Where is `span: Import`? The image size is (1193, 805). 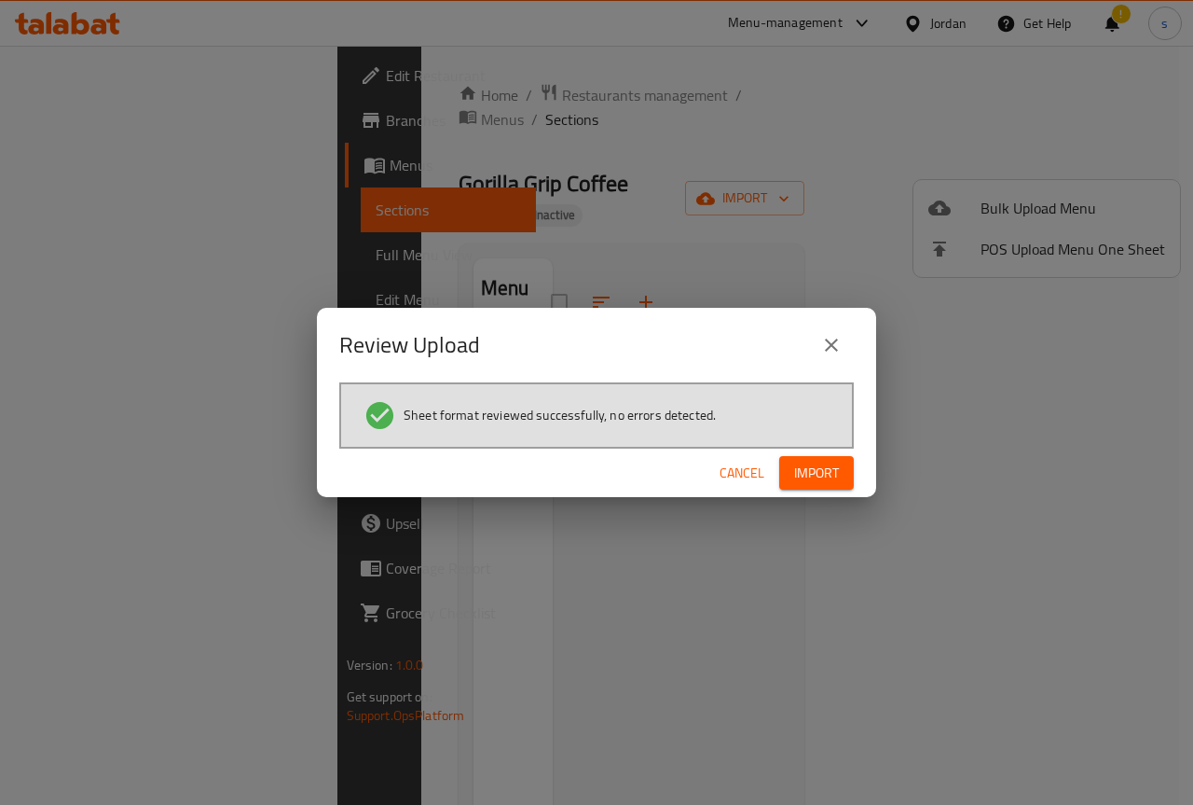
span: Import is located at coordinates (817, 473).